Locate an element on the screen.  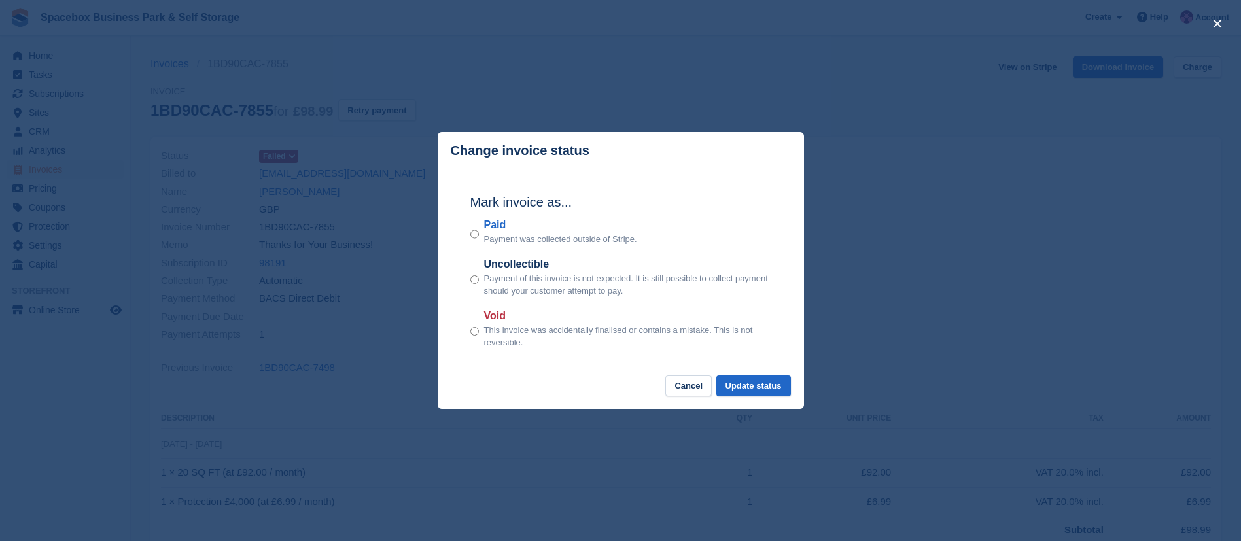
button: Cancel is located at coordinates (688, 386).